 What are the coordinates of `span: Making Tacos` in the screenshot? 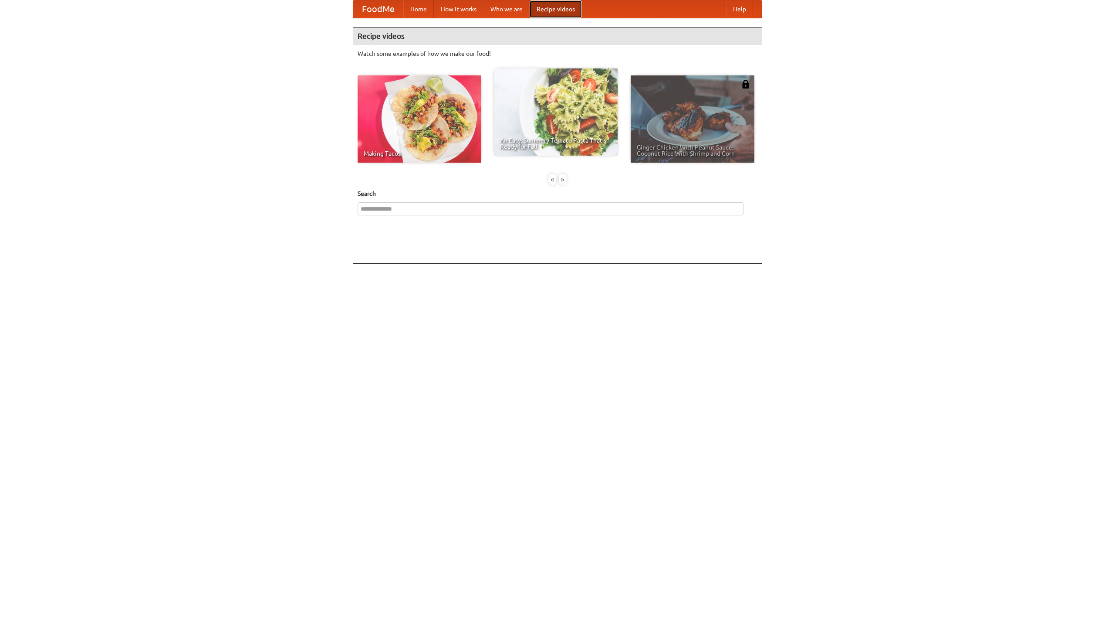 It's located at (420, 153).